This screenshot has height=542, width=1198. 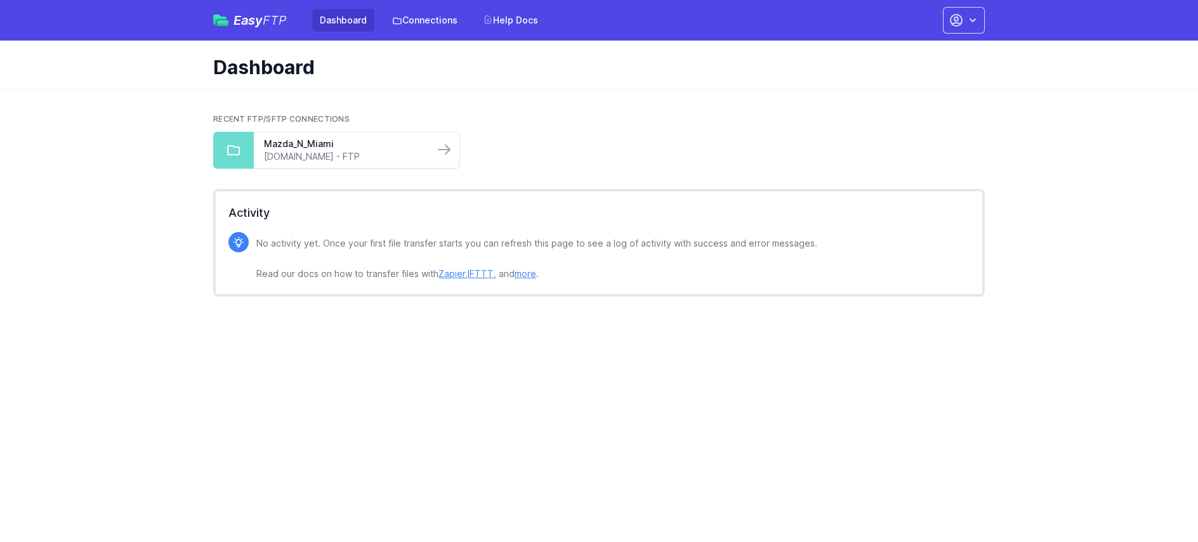 I want to click on a: Mazda_N_Miami, so click(x=344, y=144).